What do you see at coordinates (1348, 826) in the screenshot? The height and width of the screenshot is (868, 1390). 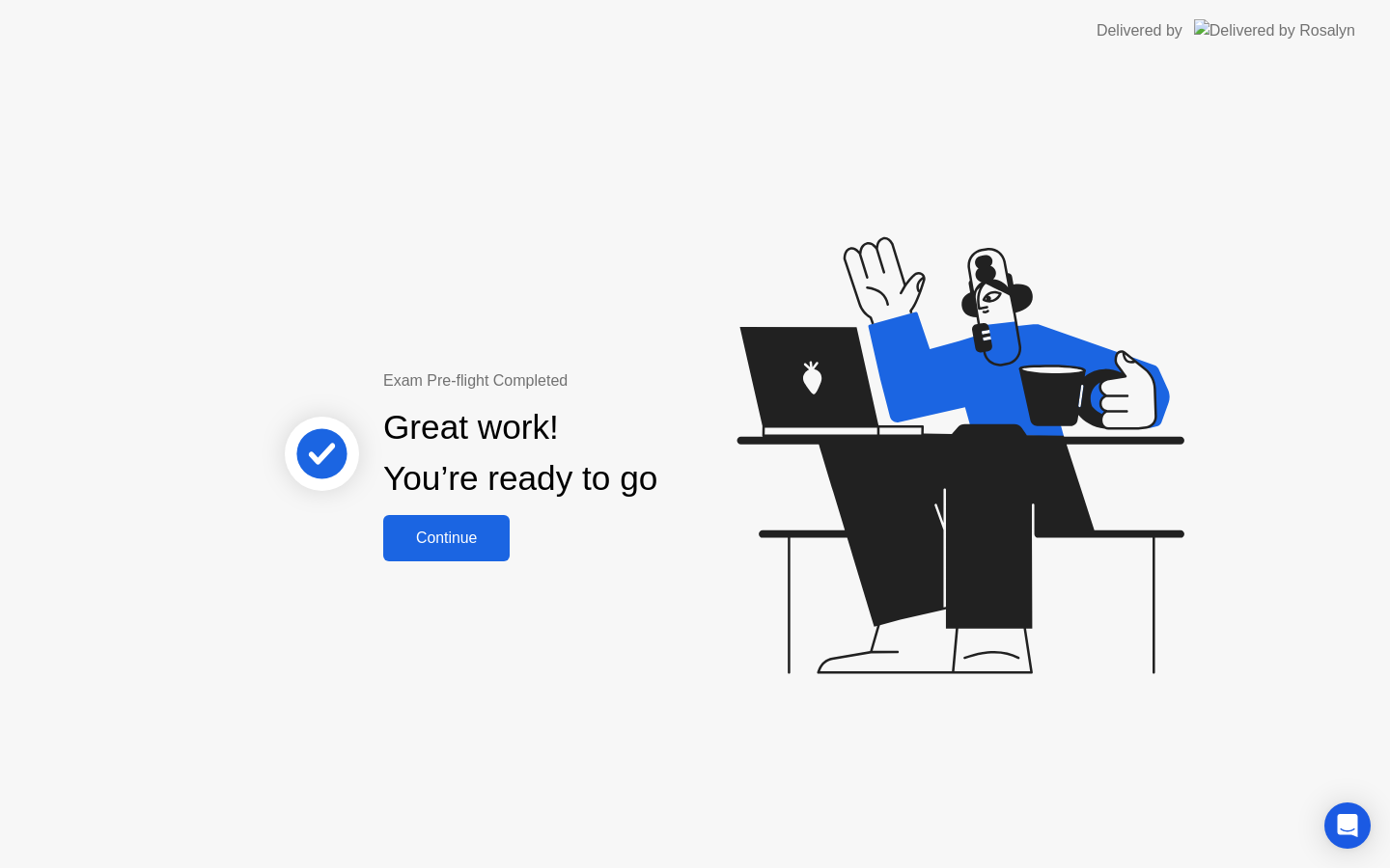 I see `div: Open Intercom Messenger` at bounding box center [1348, 826].